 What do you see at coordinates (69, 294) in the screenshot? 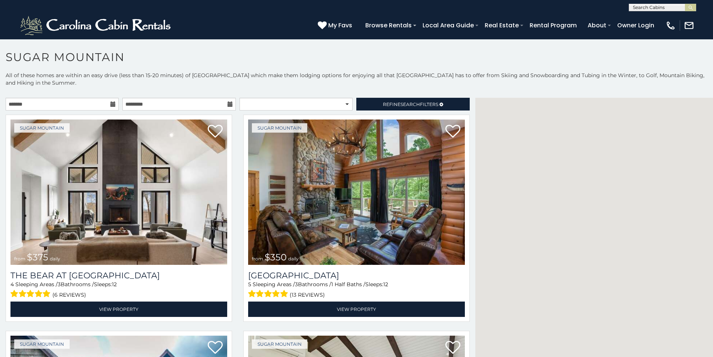
I see `span: (6 reviews)` at bounding box center [69, 294].